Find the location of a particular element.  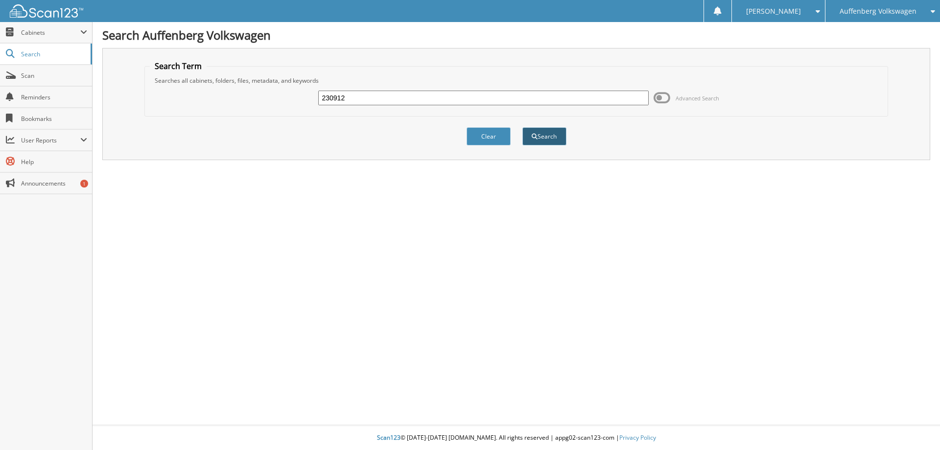

div: 1 is located at coordinates (84, 184).